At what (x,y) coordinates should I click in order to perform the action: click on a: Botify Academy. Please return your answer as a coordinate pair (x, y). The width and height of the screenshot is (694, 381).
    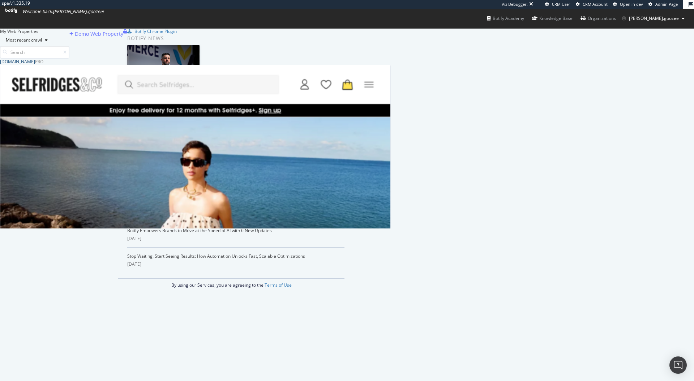
    Looking at the image, I should click on (505, 18).